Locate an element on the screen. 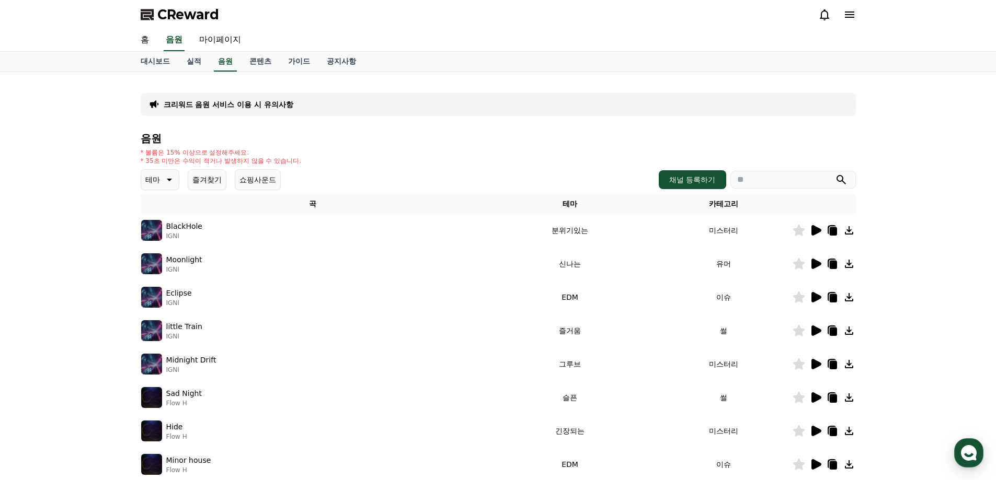  a: 마이페이지 is located at coordinates (220, 40).